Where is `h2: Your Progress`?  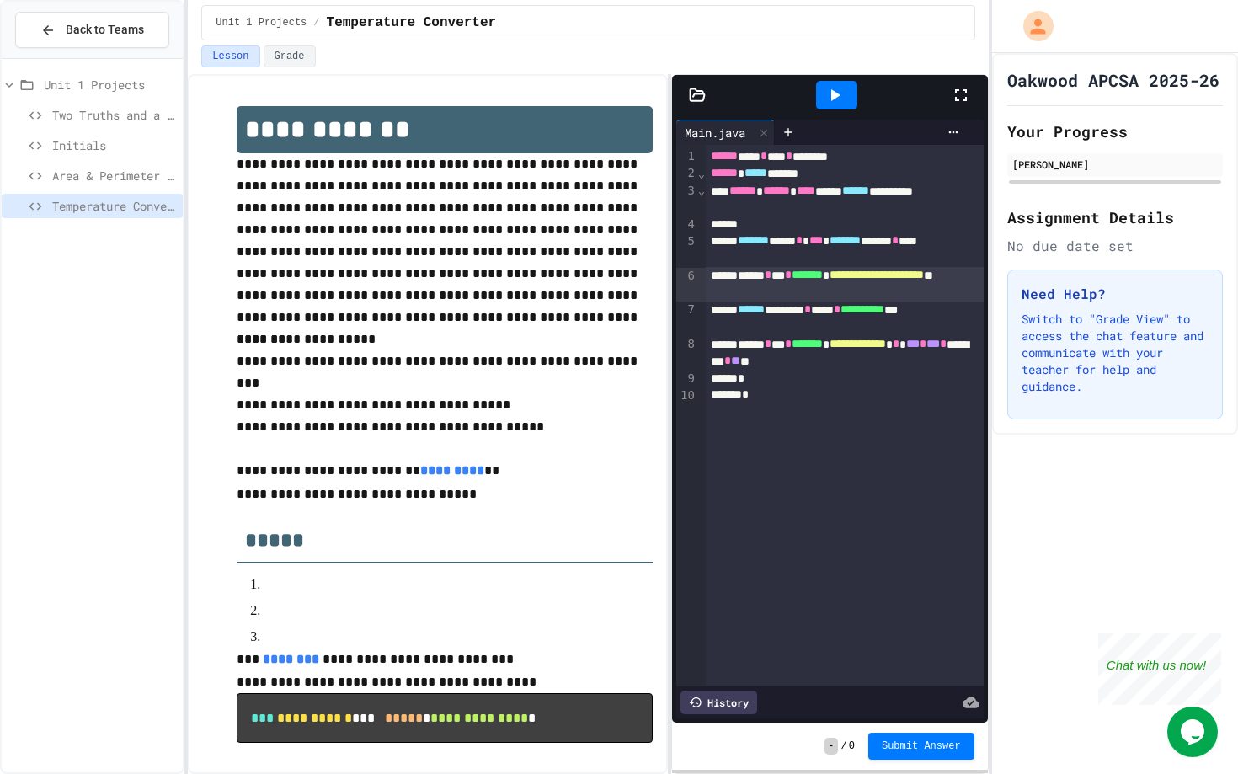 h2: Your Progress is located at coordinates (1115, 131).